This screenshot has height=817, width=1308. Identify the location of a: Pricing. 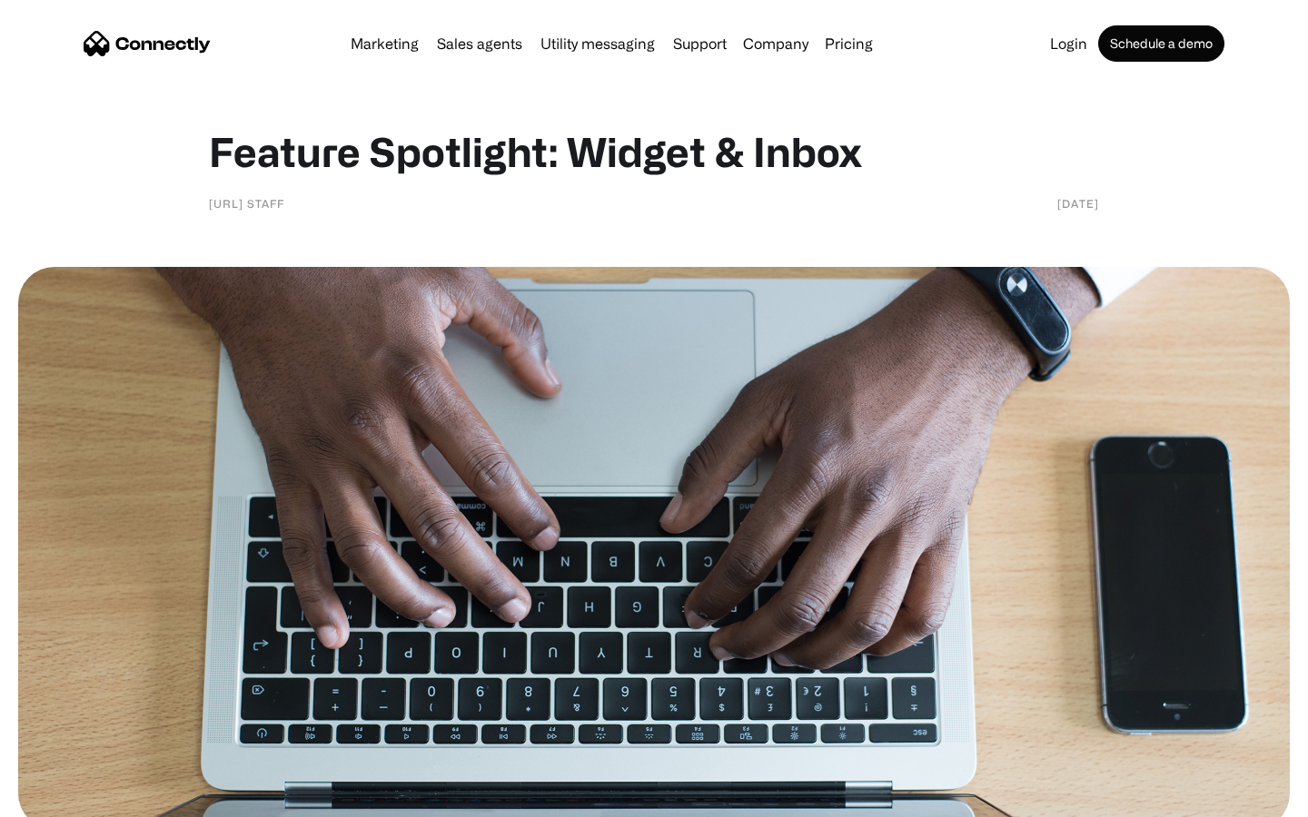
(848, 44).